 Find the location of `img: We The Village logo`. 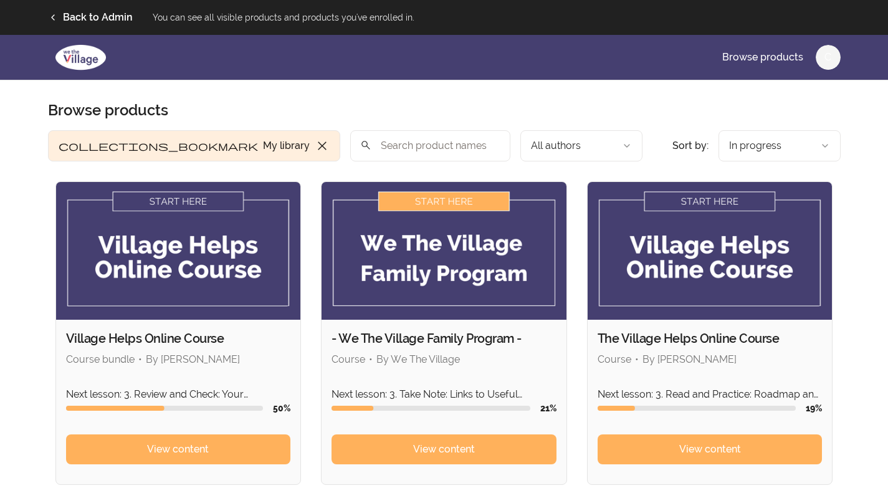

img: We The Village logo is located at coordinates (80, 57).